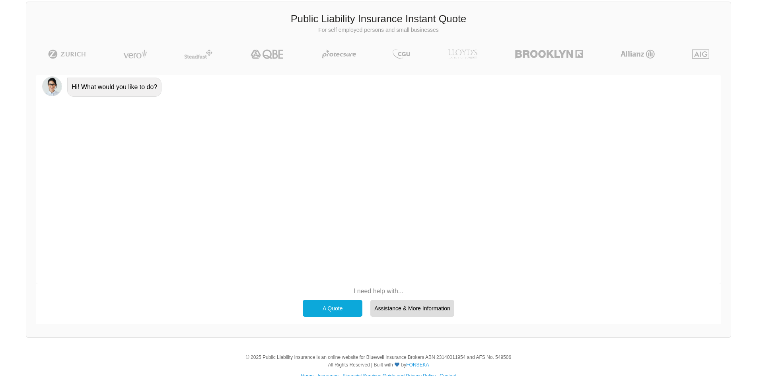  What do you see at coordinates (401, 54) in the screenshot?
I see `img: CGU | Public Liability Insurance` at bounding box center [401, 54].